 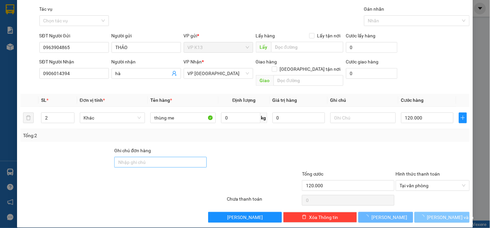 I want to click on th: Ghi chú, so click(x=363, y=100).